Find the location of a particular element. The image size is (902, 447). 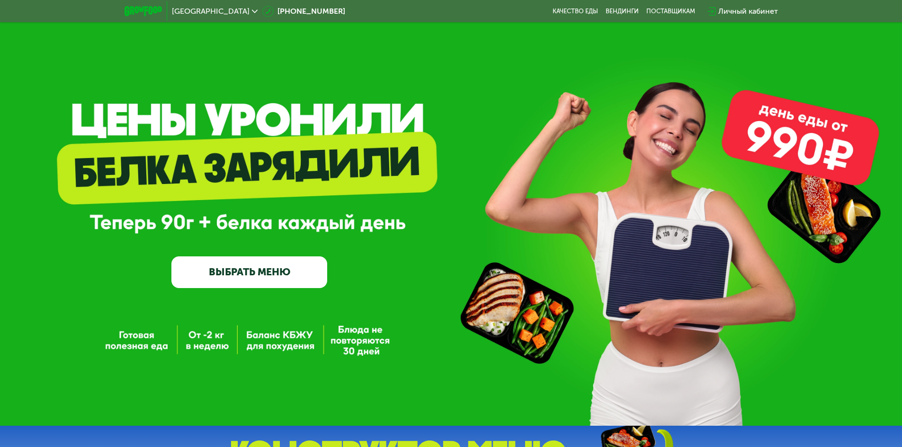

a: Вендинги is located at coordinates (622, 11).